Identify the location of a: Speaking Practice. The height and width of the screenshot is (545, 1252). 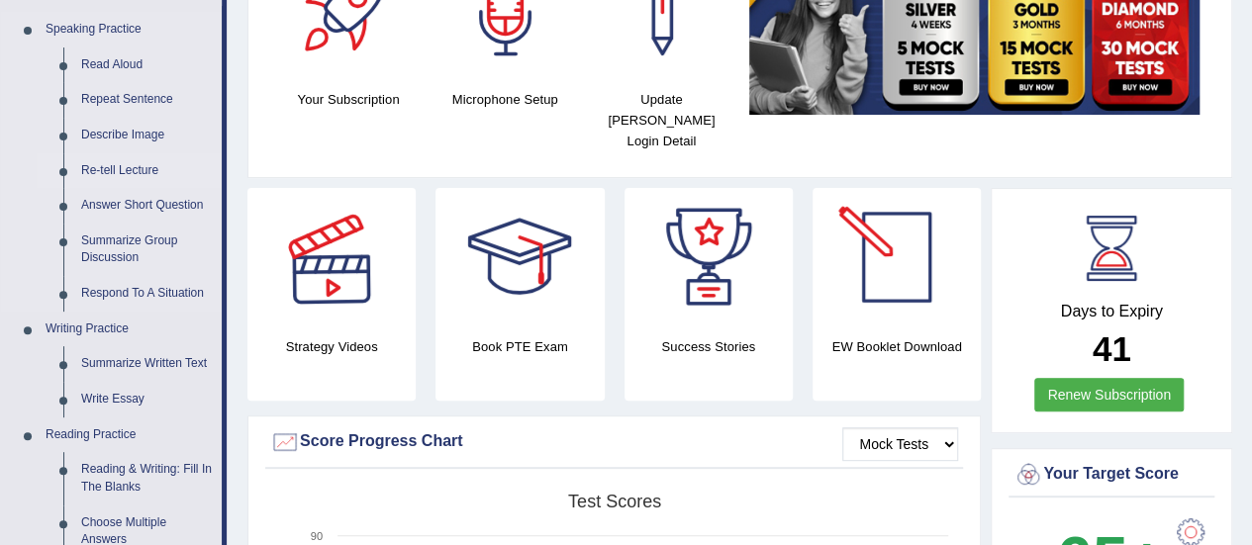
(129, 30).